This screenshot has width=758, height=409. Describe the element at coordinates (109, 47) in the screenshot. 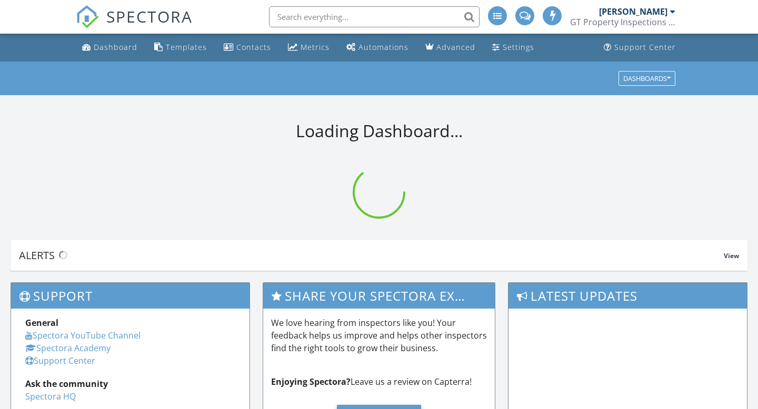

I see `a: Dashboard` at that location.